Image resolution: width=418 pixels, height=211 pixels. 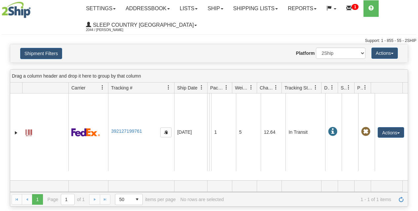 I want to click on a: Charge filter column settings, so click(x=276, y=88).